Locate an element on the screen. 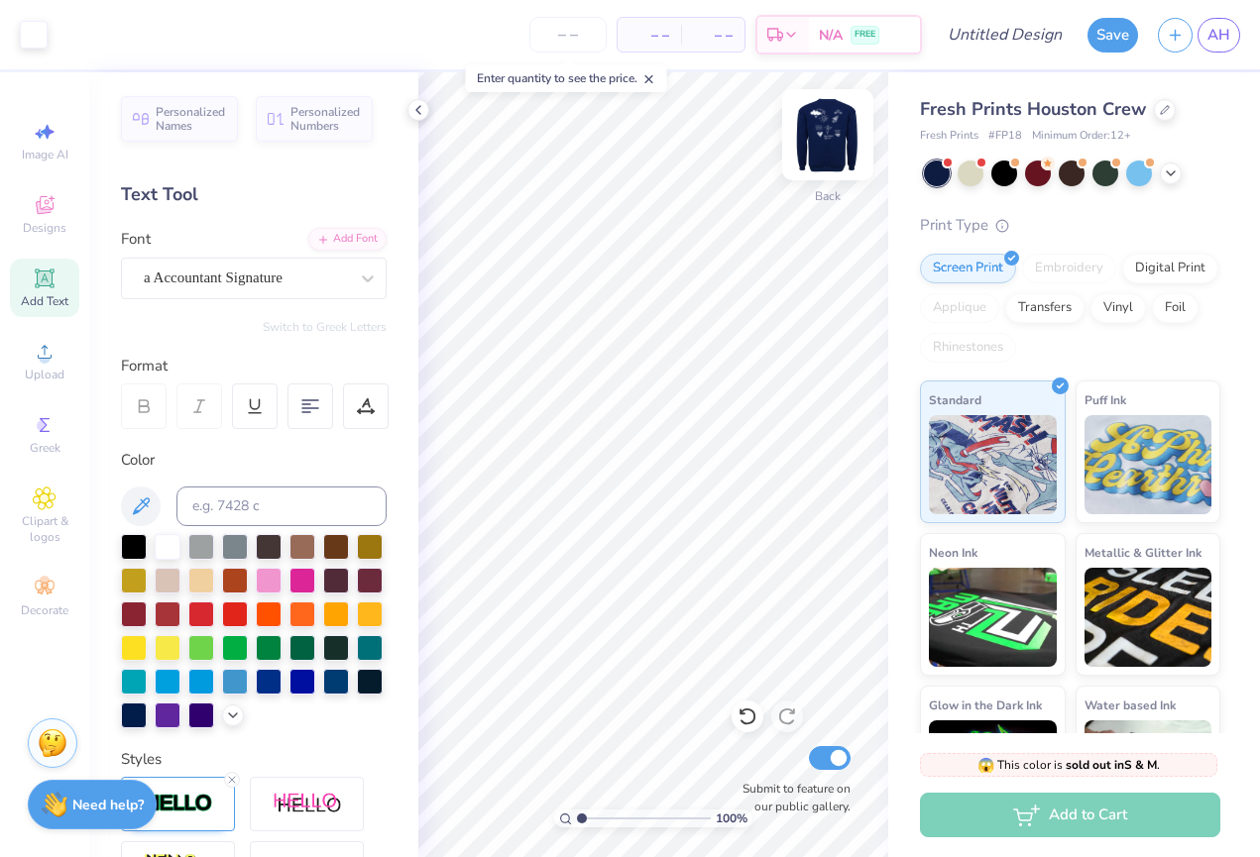  span: N/A is located at coordinates (831, 35).